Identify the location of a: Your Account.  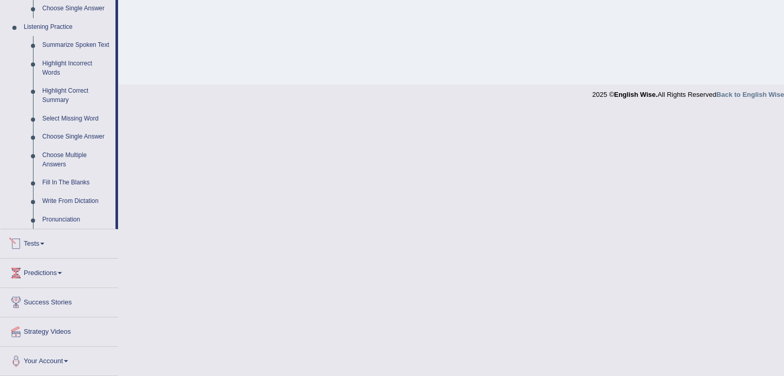
(59, 360).